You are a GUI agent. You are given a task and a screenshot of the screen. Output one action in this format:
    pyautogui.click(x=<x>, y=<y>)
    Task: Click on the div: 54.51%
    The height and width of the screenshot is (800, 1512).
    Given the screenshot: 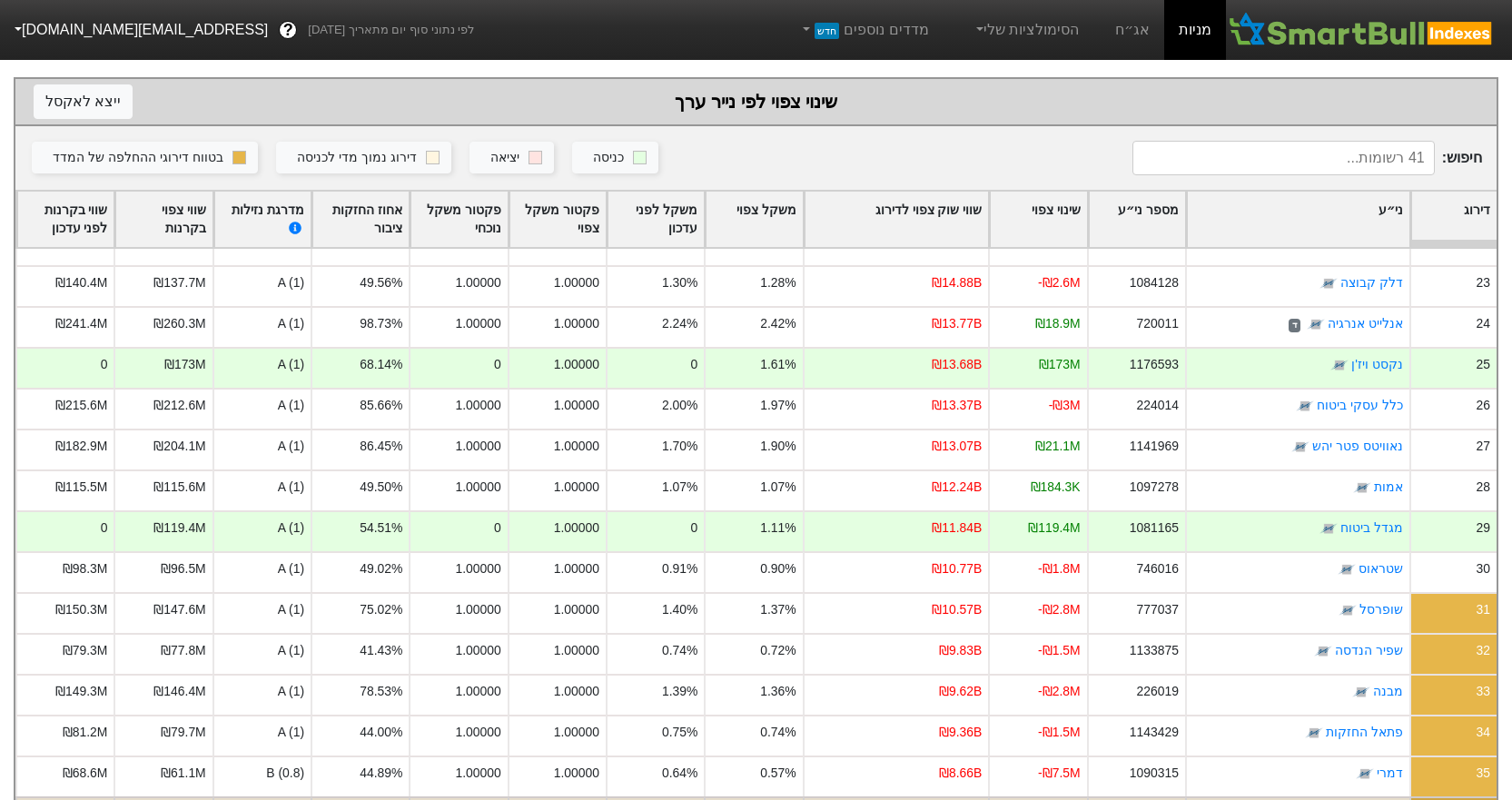 What is the action you would take?
    pyautogui.click(x=380, y=528)
    